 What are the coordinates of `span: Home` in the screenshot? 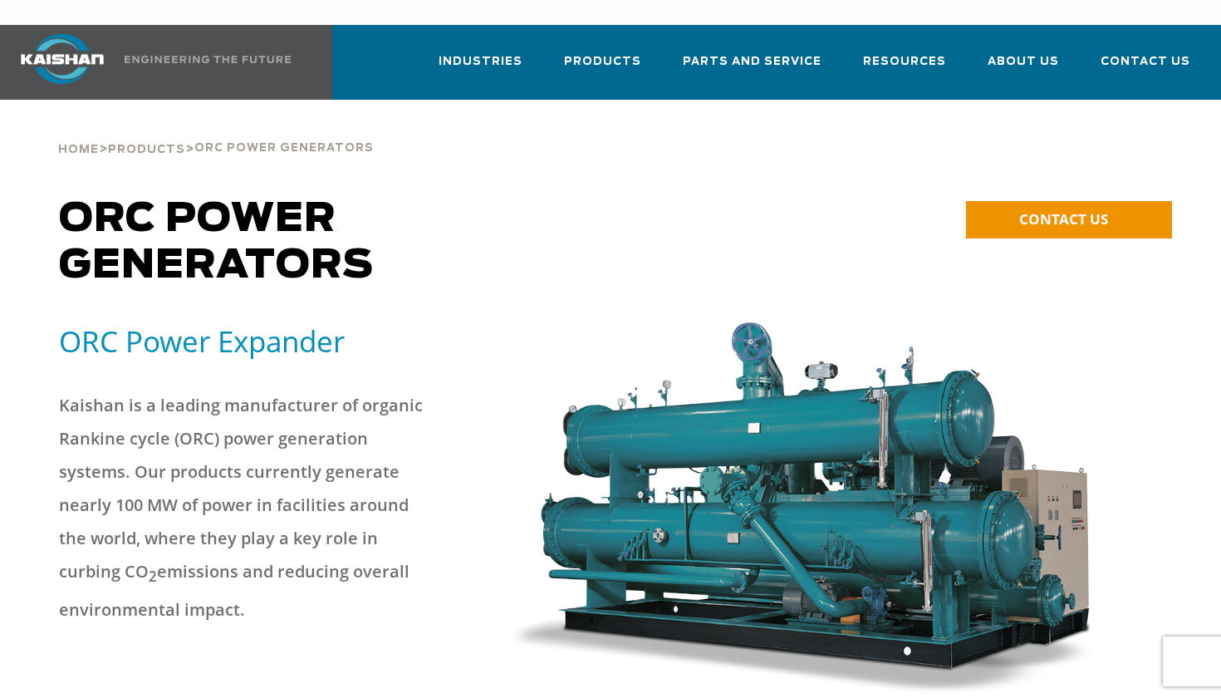 It's located at (78, 150).